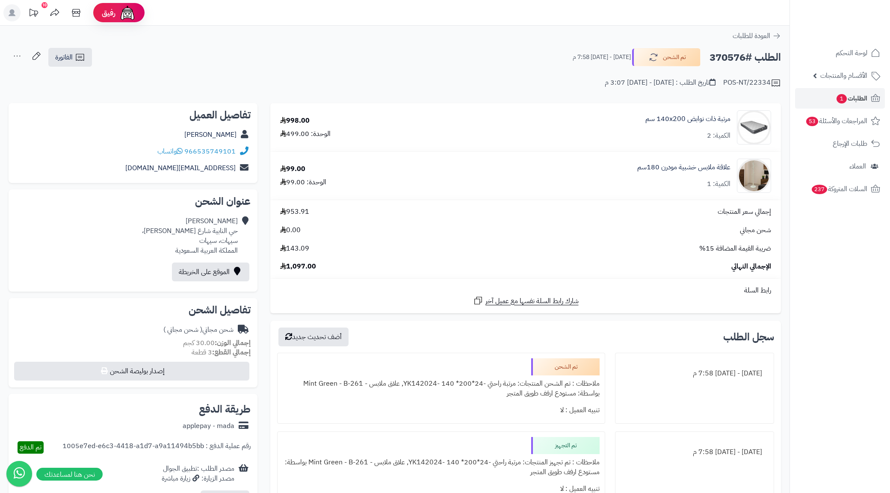  Describe the element at coordinates (836, 121) in the screenshot. I see `span: المراجعات والأسئلة` at that location.